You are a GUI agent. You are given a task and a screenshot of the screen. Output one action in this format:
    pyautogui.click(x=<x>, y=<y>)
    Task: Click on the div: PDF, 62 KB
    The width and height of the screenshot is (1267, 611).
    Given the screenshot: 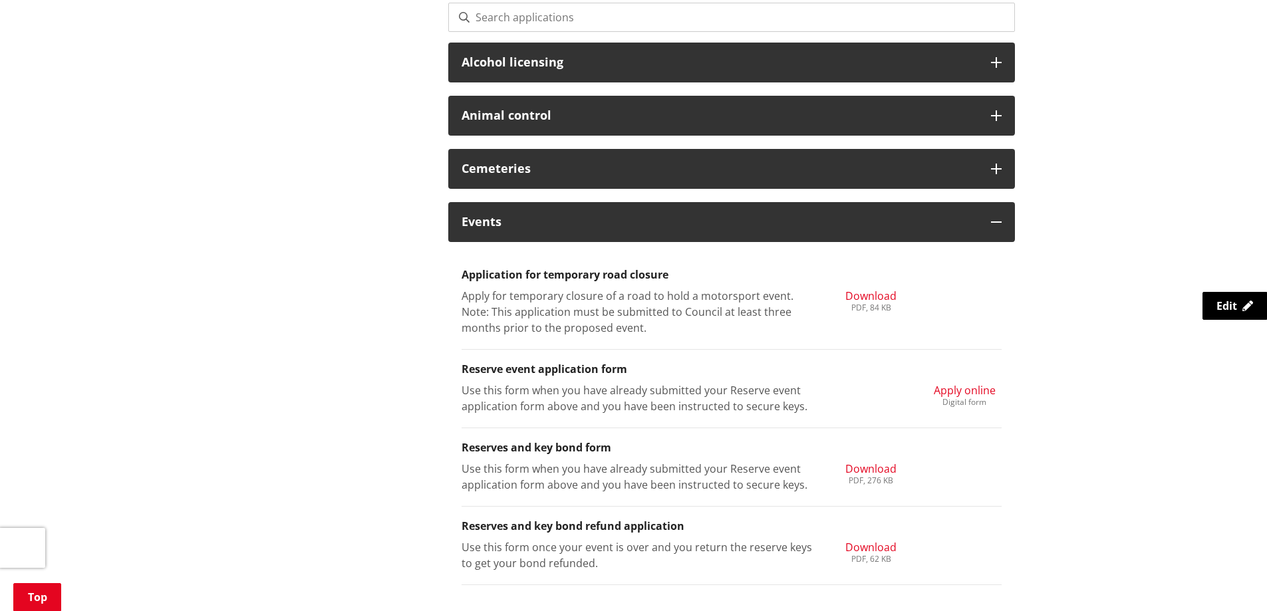 What is the action you would take?
    pyautogui.click(x=870, y=559)
    